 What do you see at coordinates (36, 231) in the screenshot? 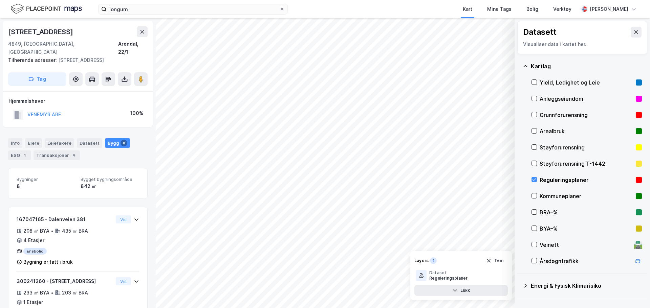
I see `div: 208 ㎡ BYA` at bounding box center [36, 231].